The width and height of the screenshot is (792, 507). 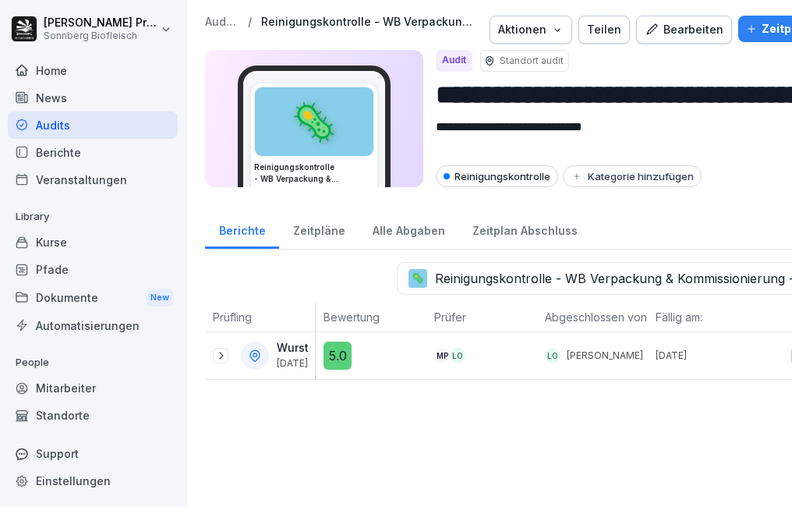 I want to click on div: Mitarbeiter, so click(x=93, y=388).